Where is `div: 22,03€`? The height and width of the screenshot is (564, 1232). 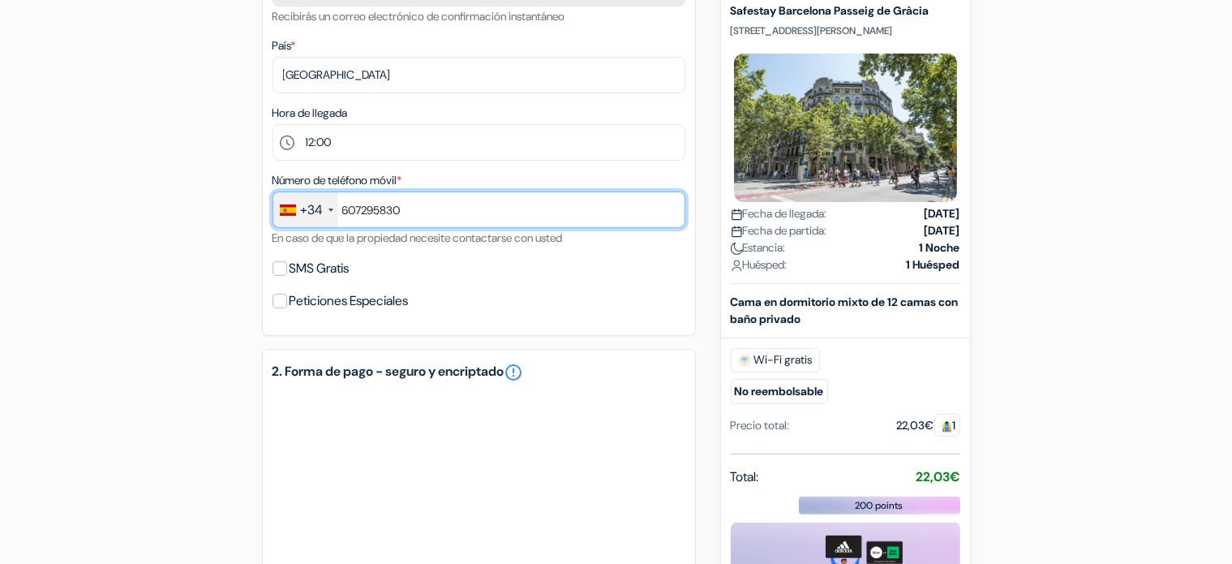
div: 22,03€ is located at coordinates (929, 425).